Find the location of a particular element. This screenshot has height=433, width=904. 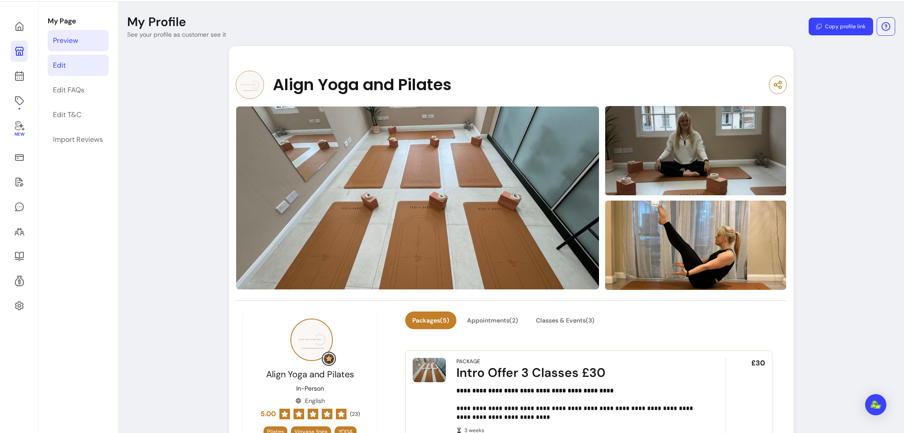

div: Package is located at coordinates (468, 361).